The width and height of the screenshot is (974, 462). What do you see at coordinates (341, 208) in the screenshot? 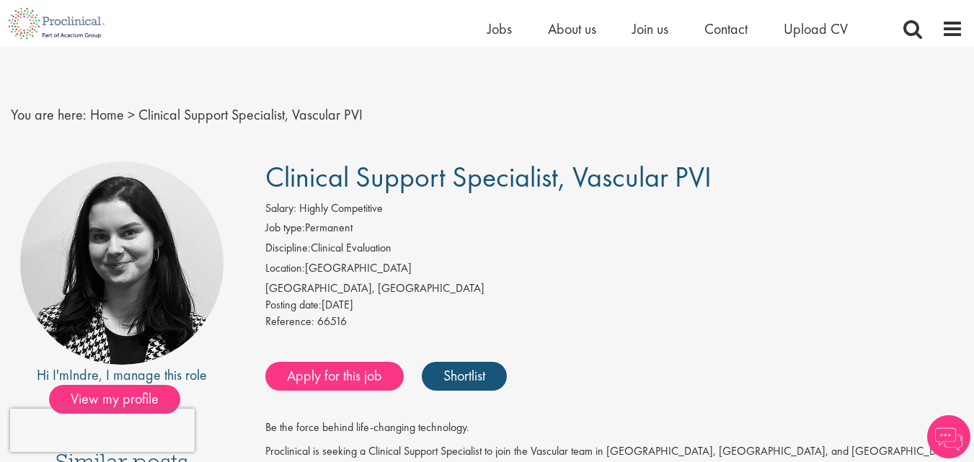
I see `span: Highly Competitive` at bounding box center [341, 208].